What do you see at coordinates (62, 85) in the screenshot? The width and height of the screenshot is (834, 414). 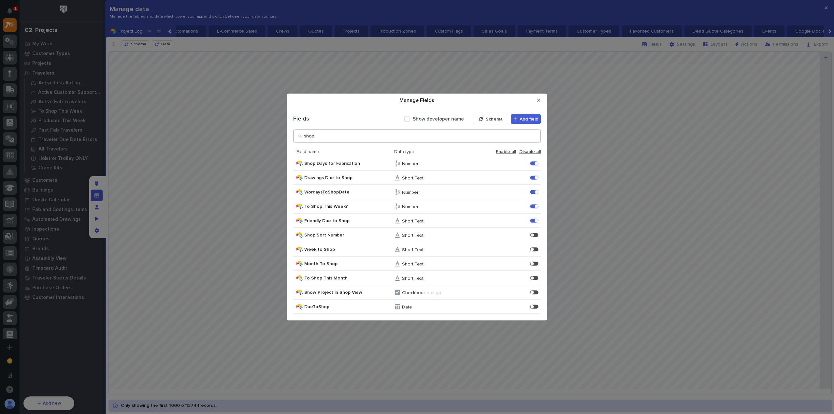 I see `a: Onboarding Call` at bounding box center [62, 85].